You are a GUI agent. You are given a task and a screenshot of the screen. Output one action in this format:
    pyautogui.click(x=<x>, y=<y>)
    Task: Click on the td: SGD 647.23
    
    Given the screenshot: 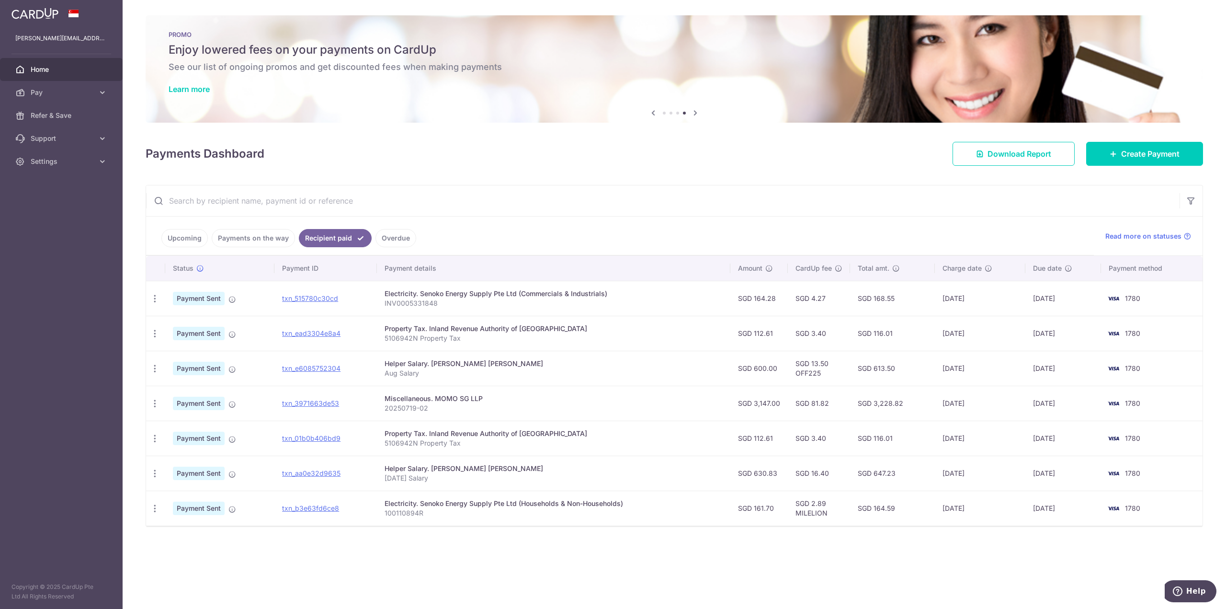 What is the action you would take?
    pyautogui.click(x=892, y=473)
    